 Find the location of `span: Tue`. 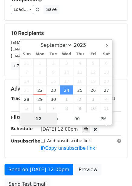

span: Tue is located at coordinates (53, 54).